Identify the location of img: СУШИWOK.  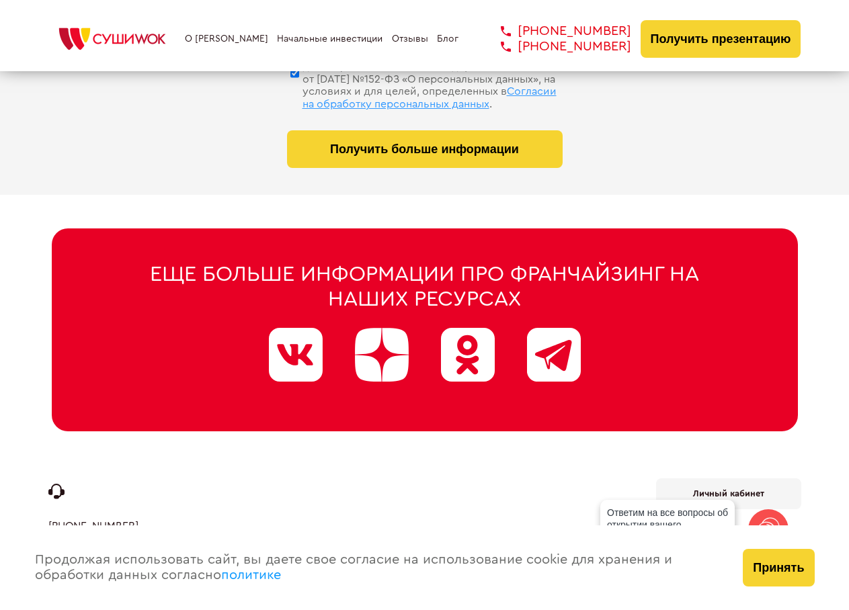
(112, 39).